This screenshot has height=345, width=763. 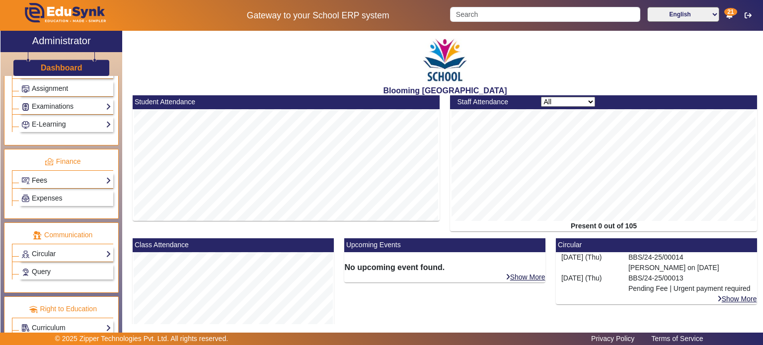 I want to click on div: Present 0 out of 105, so click(x=604, y=226).